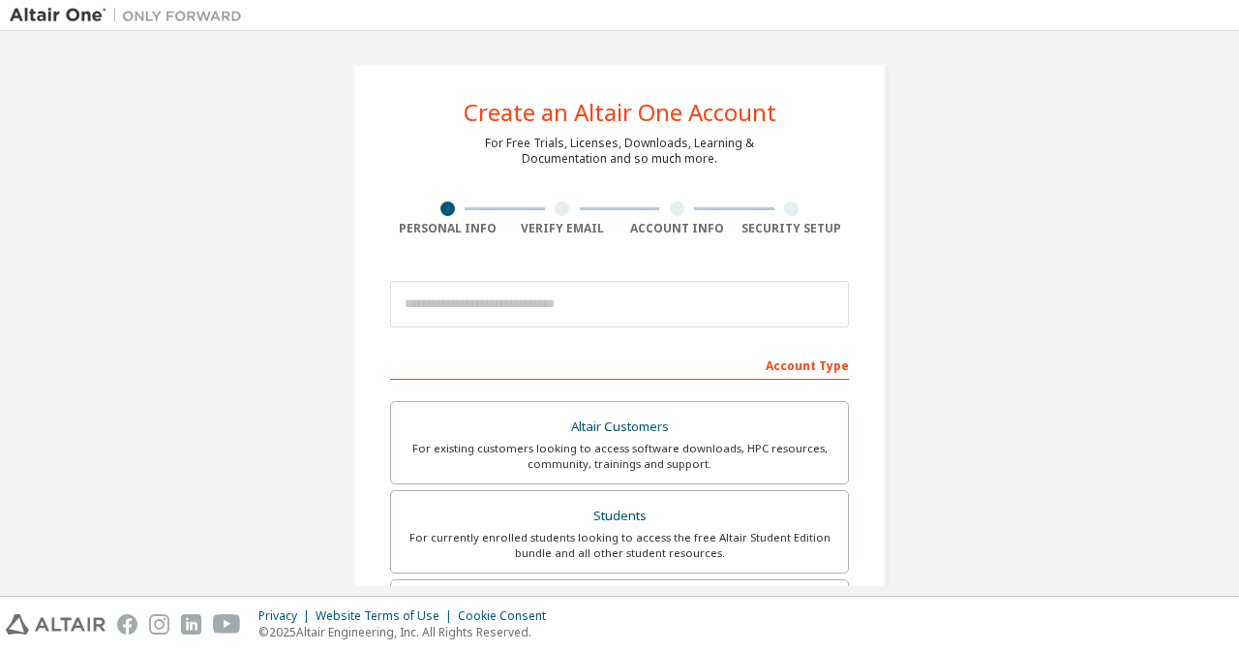 This screenshot has height=652, width=1239. I want to click on p: © 2025 Altair Engineering, Inc. All Rights Reserved., so click(408, 631).